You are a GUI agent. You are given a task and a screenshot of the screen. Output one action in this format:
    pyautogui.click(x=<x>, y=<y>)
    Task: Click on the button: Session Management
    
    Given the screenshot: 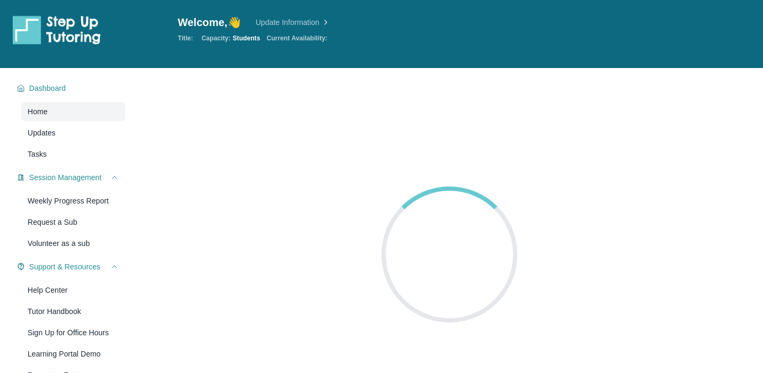 What is the action you would take?
    pyautogui.click(x=72, y=177)
    